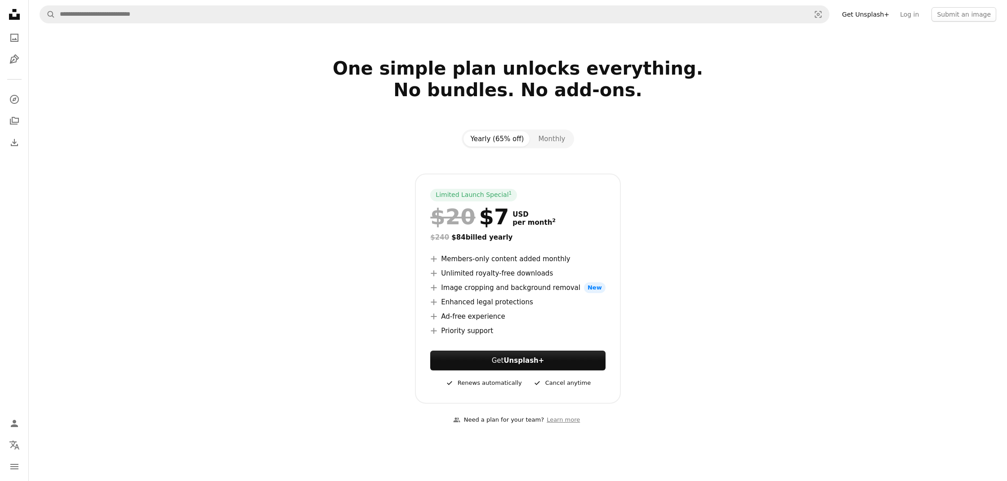 The width and height of the screenshot is (1007, 481). I want to click on a: 2, so click(554, 223).